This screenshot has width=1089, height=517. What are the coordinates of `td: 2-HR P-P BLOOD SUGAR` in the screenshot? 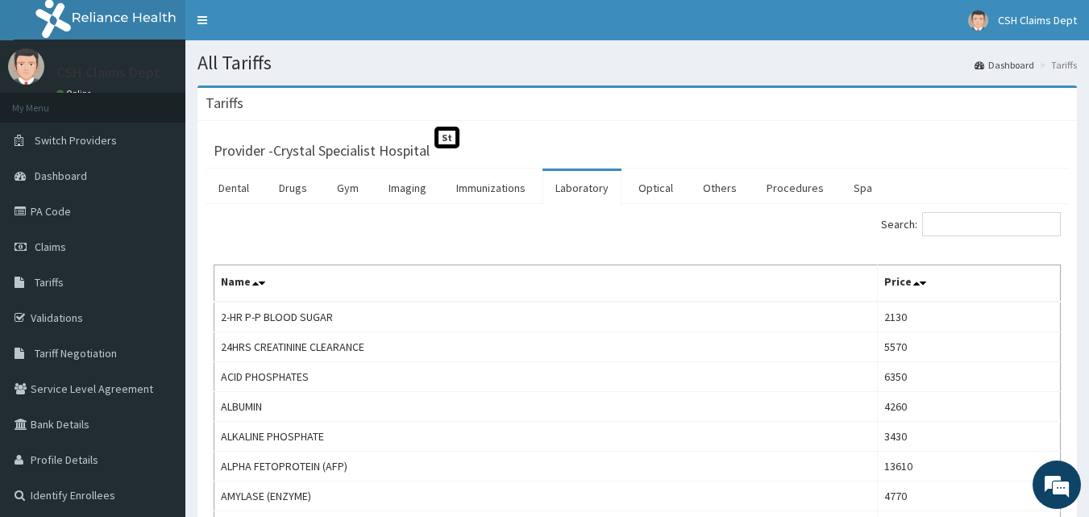 It's located at (546, 317).